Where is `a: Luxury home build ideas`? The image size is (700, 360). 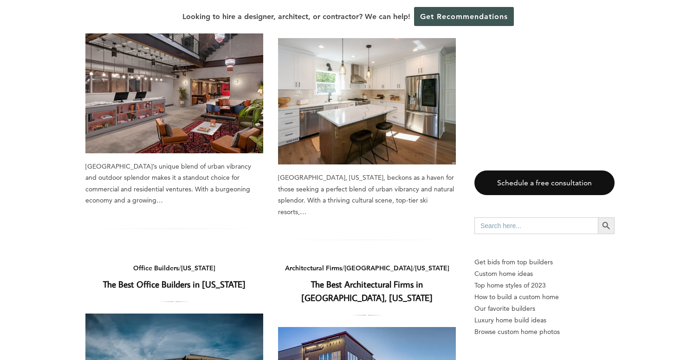 a: Luxury home build ideas is located at coordinates (545, 320).